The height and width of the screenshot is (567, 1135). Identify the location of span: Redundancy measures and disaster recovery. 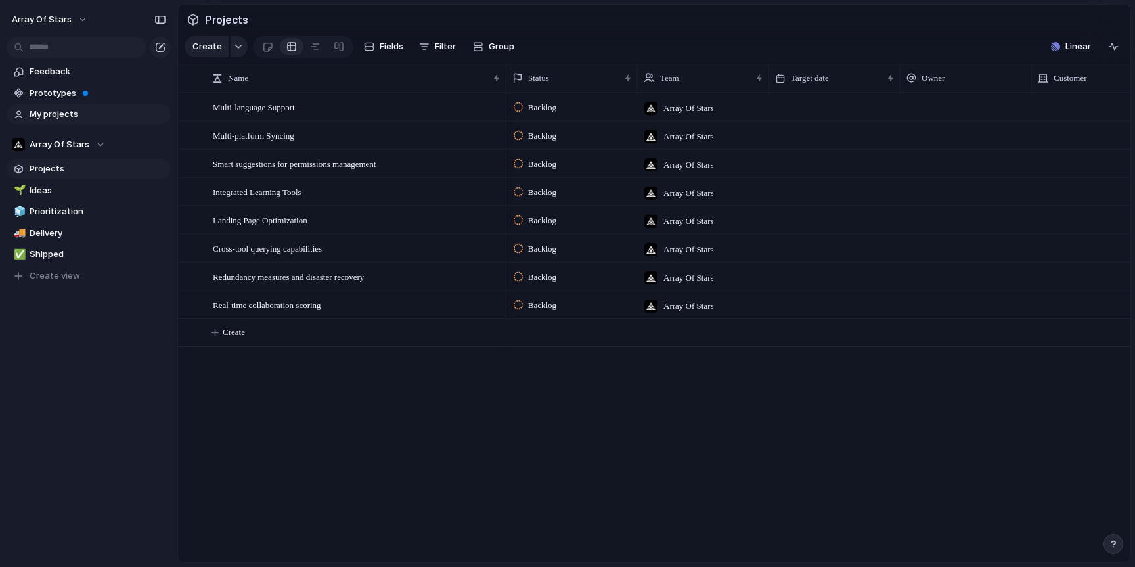
(288, 276).